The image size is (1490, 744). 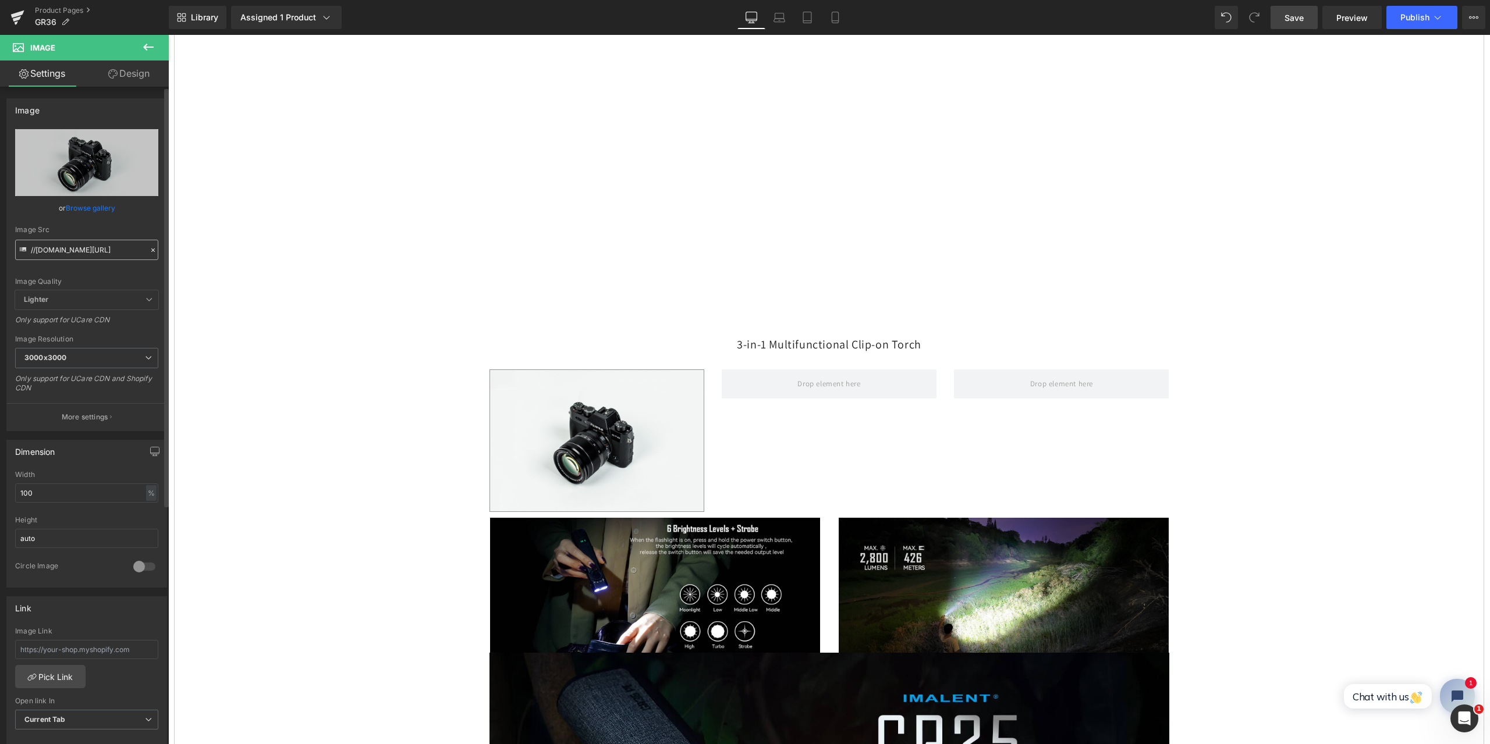 I want to click on div: Open link In, so click(x=87, y=701).